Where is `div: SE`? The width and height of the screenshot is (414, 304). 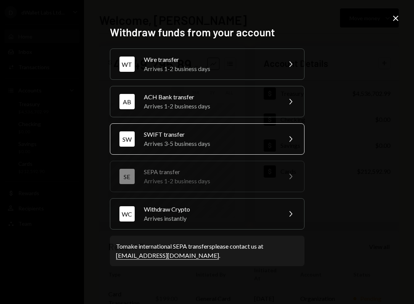 div: SE is located at coordinates (127, 176).